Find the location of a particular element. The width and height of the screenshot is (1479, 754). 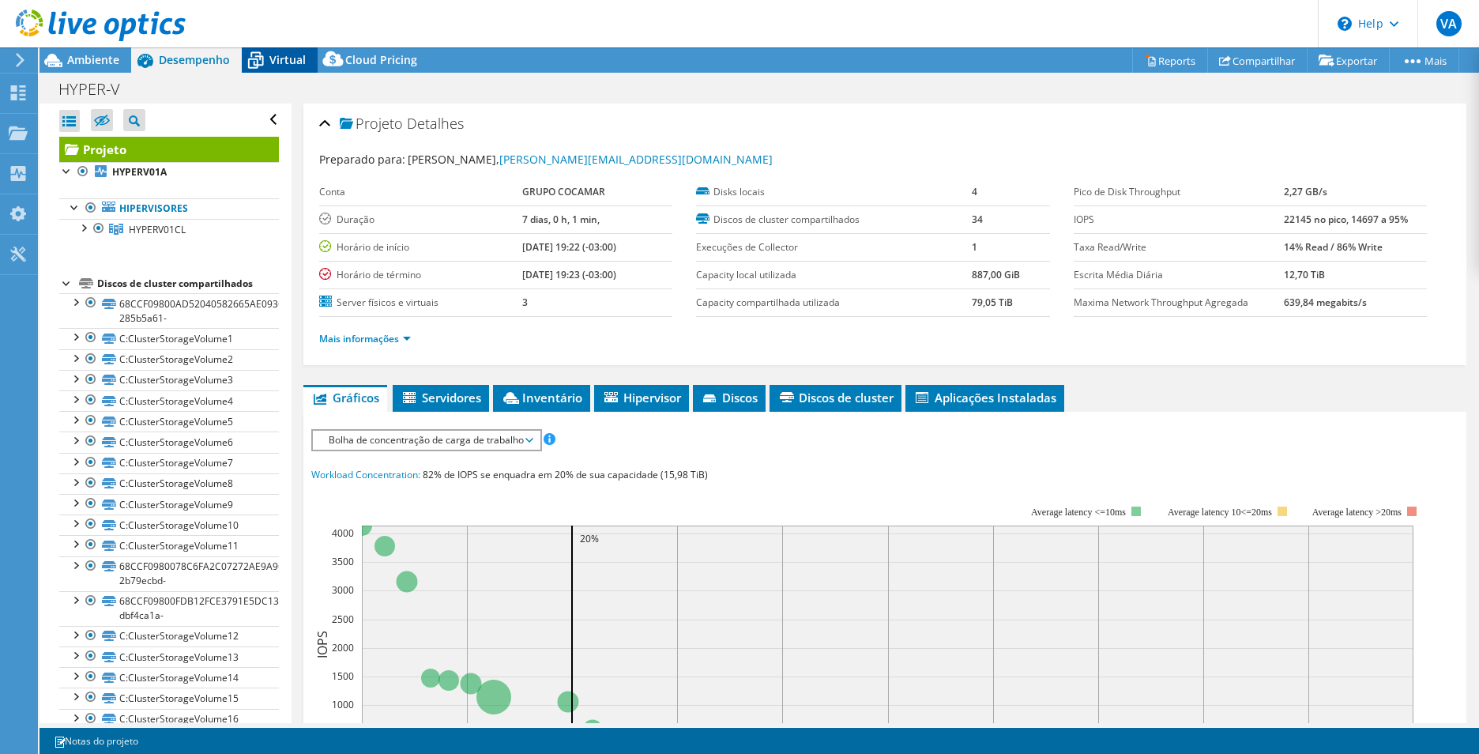

text: 2500 is located at coordinates (343, 619).